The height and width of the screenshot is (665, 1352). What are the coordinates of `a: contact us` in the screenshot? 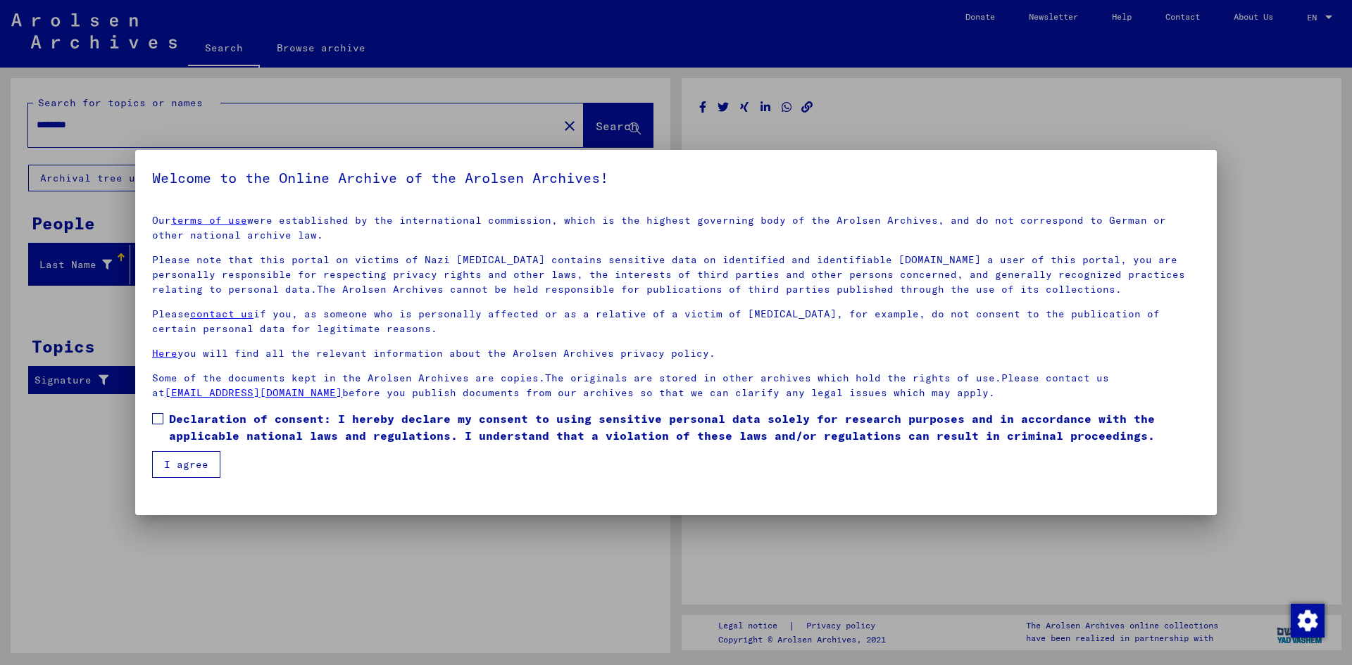 It's located at (222, 314).